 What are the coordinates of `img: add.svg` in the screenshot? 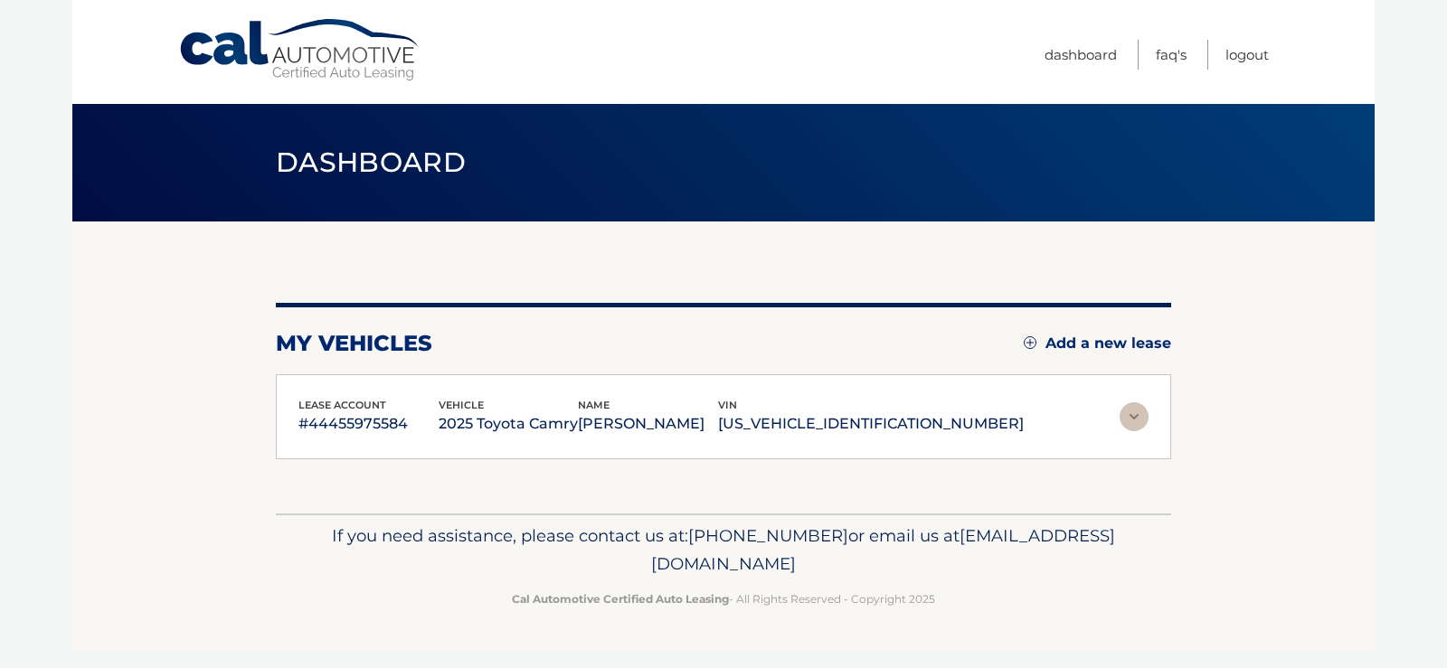 It's located at (1030, 343).